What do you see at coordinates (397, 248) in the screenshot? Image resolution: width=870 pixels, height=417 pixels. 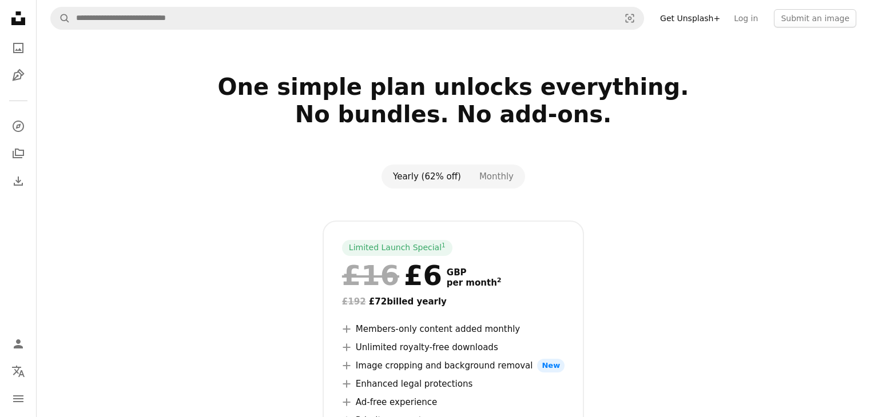 I see `div: Limited Launch Special` at bounding box center [397, 248].